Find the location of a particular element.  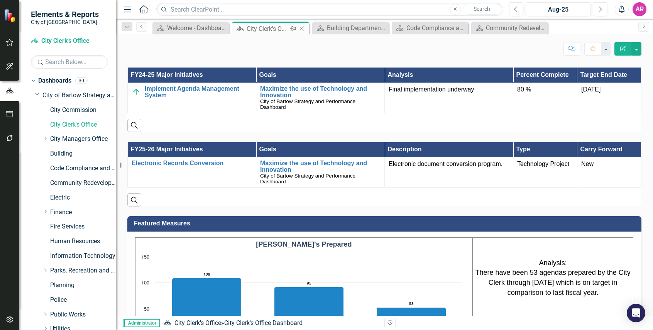

a: City Commission is located at coordinates (83, 110).